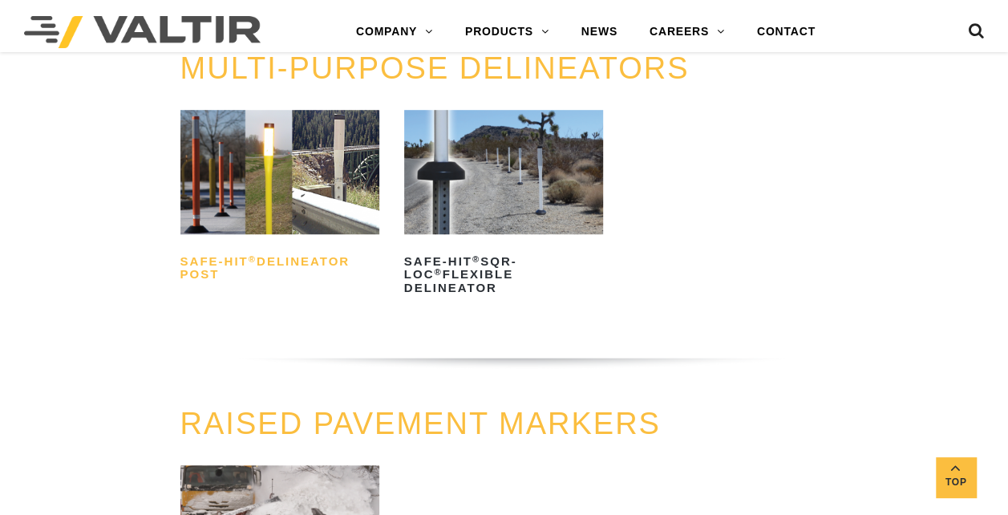 The image size is (1008, 515). I want to click on a: CONTACT, so click(786, 32).